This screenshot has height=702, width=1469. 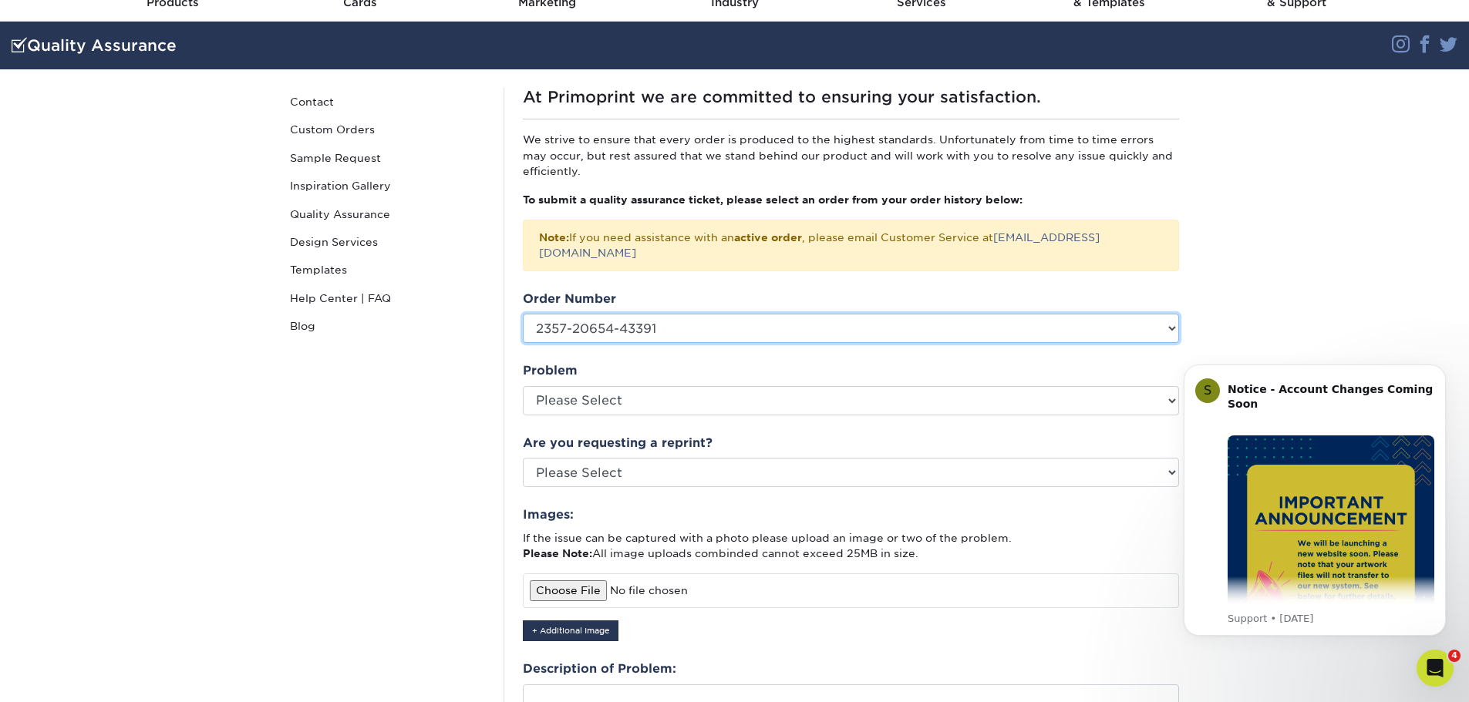 What do you see at coordinates (388, 270) in the screenshot?
I see `a: Templates` at bounding box center [388, 270].